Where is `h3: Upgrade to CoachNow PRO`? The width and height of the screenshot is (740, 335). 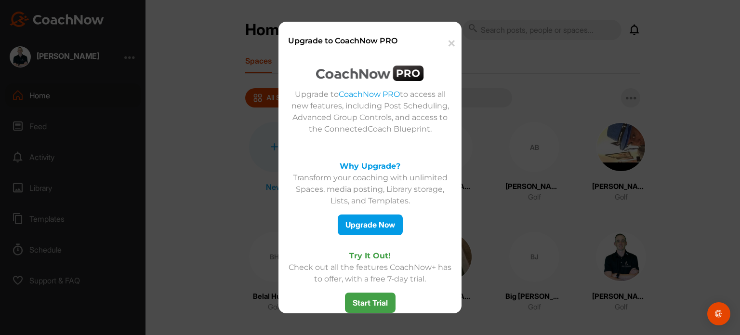 h3: Upgrade to CoachNow PRO is located at coordinates (364, 41).